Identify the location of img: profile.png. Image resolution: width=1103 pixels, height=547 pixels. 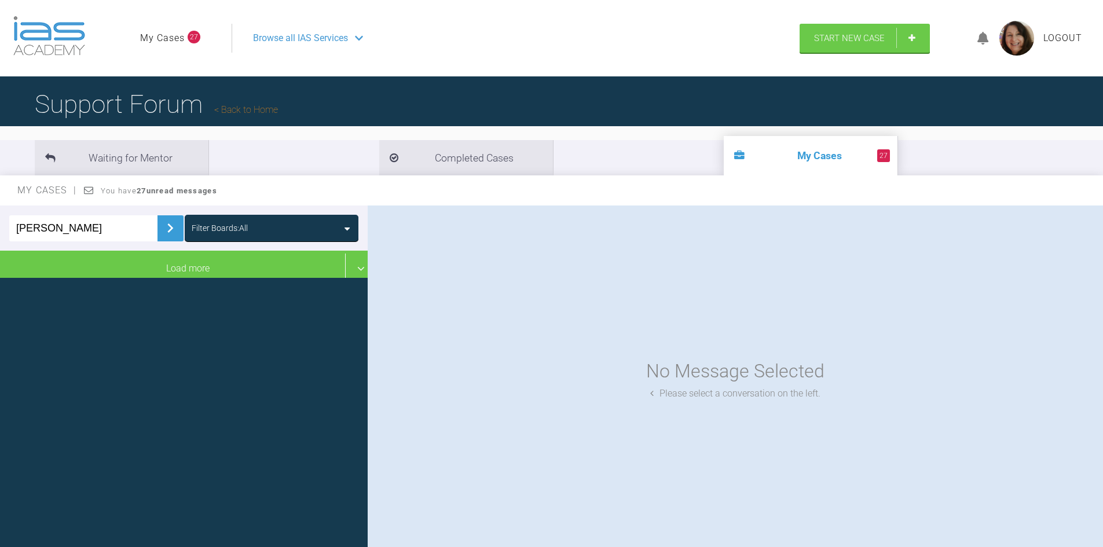
(1017, 38).